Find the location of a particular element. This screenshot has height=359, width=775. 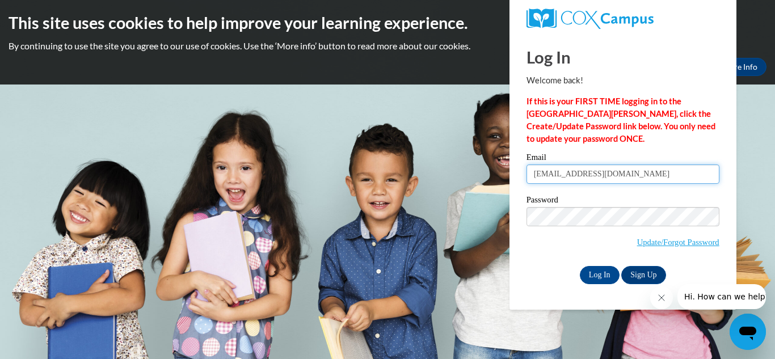

a: COX Campus is located at coordinates (623, 19).